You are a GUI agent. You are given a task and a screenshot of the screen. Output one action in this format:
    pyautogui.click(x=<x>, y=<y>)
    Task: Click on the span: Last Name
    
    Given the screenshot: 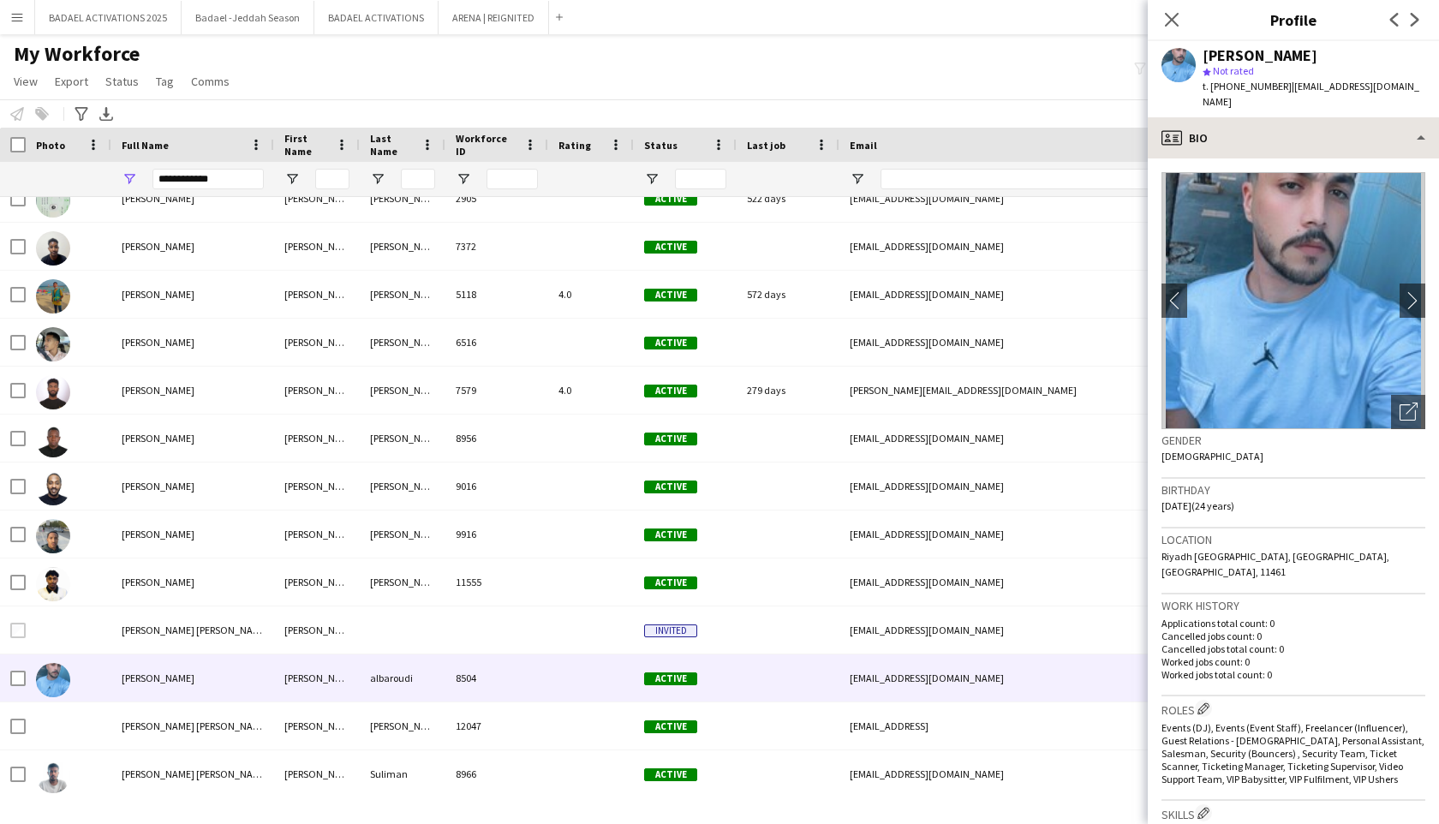 What is the action you would take?
    pyautogui.click(x=392, y=145)
    